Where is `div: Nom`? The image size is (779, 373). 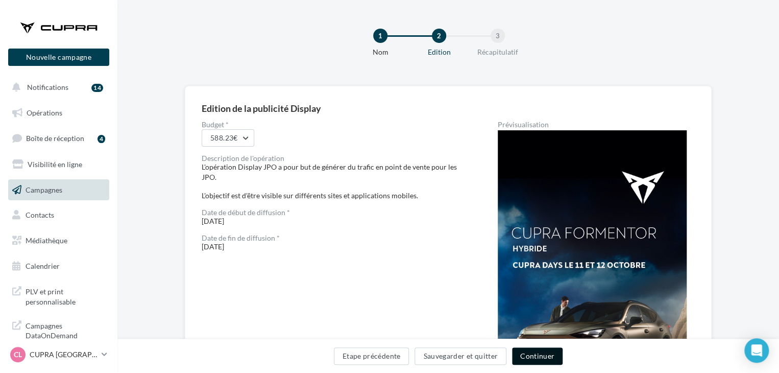
div: Nom is located at coordinates (380, 52).